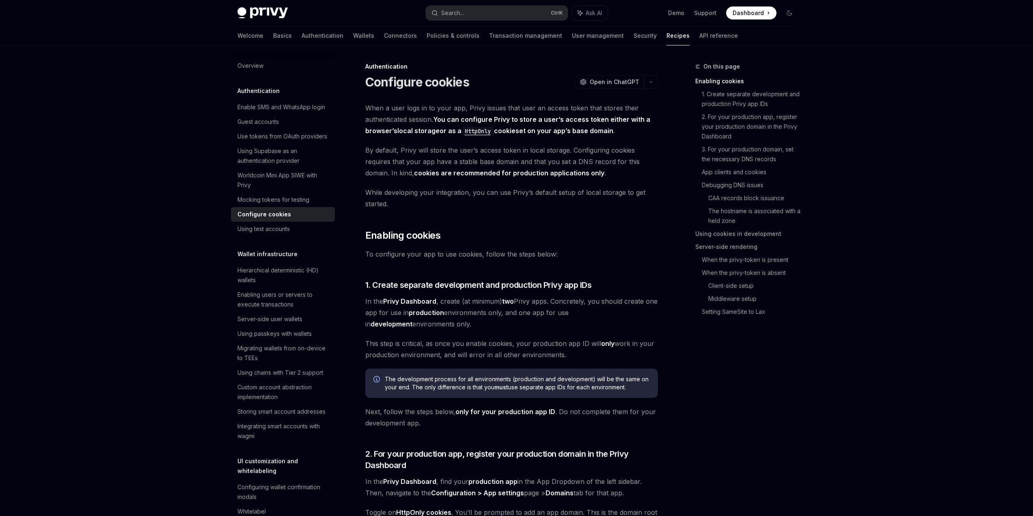 The image size is (1033, 516). Describe the element at coordinates (676, 13) in the screenshot. I see `a: Demo` at that location.